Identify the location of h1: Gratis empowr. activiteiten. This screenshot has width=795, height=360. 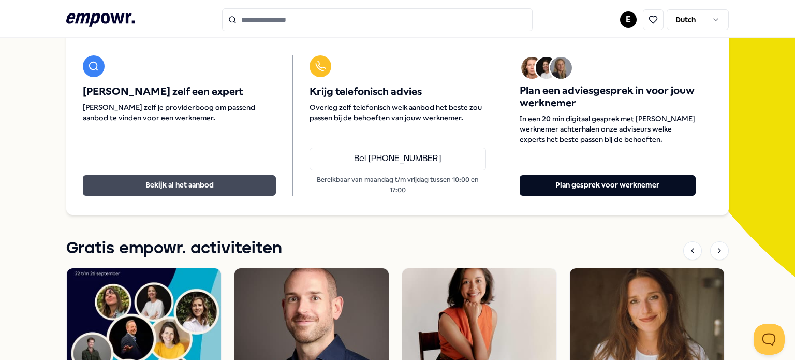
(174, 248).